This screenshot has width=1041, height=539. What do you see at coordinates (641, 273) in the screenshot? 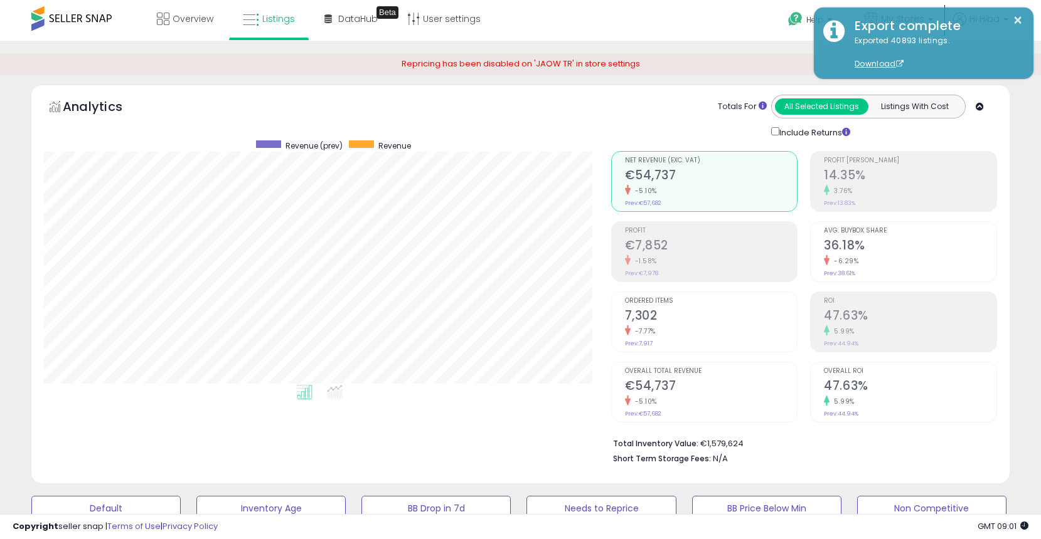
I see `small: Prev: €7,978` at bounding box center [641, 273].